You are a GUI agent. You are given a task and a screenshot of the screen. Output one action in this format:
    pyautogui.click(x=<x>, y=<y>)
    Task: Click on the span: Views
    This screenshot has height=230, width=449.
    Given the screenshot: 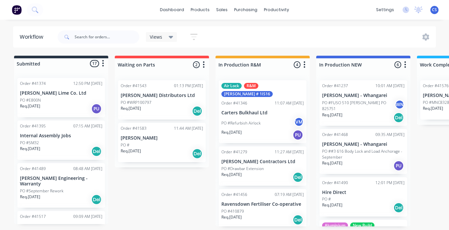 What is the action you would take?
    pyautogui.click(x=156, y=37)
    